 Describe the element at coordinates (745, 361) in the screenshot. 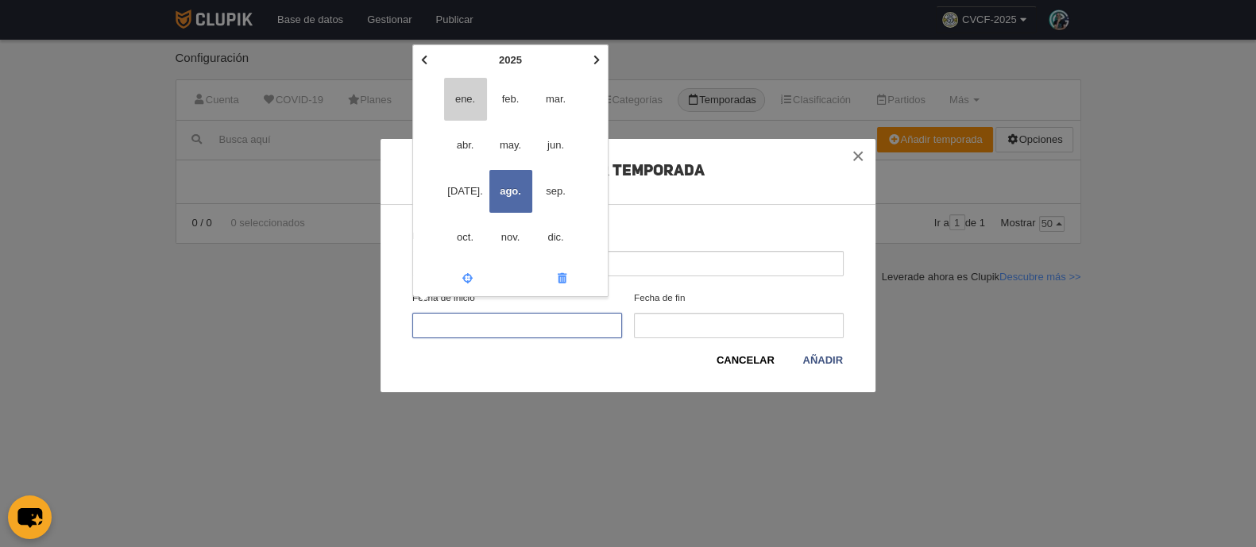

I see `a: Cancelar` at that location.